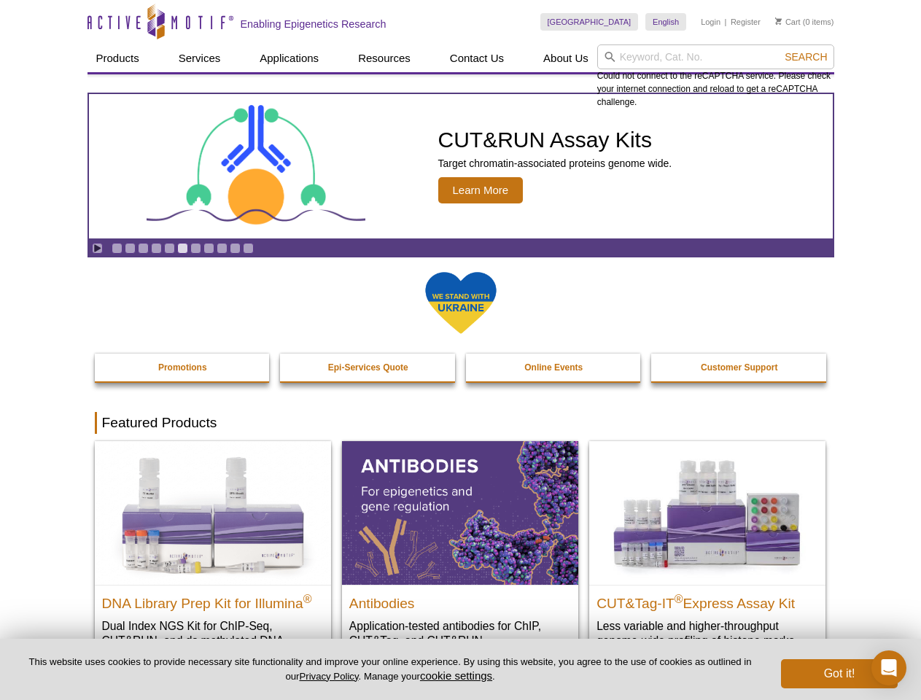  I want to click on a: Go to slide 7, so click(195, 248).